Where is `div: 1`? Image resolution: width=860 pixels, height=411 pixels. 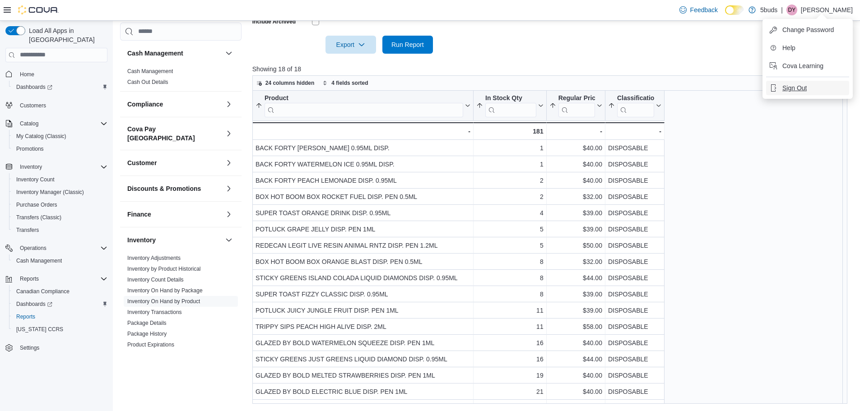 div: 1 is located at coordinates (510, 164).